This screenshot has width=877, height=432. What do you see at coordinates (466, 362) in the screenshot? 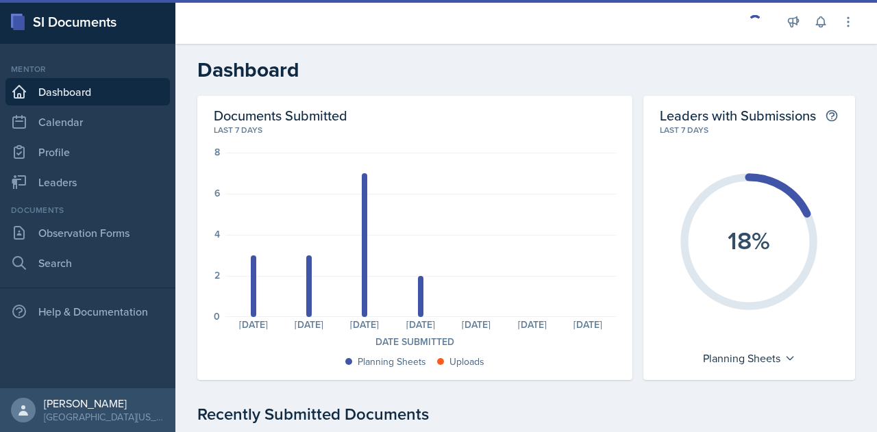
I see `div: Uploads` at bounding box center [466, 362].